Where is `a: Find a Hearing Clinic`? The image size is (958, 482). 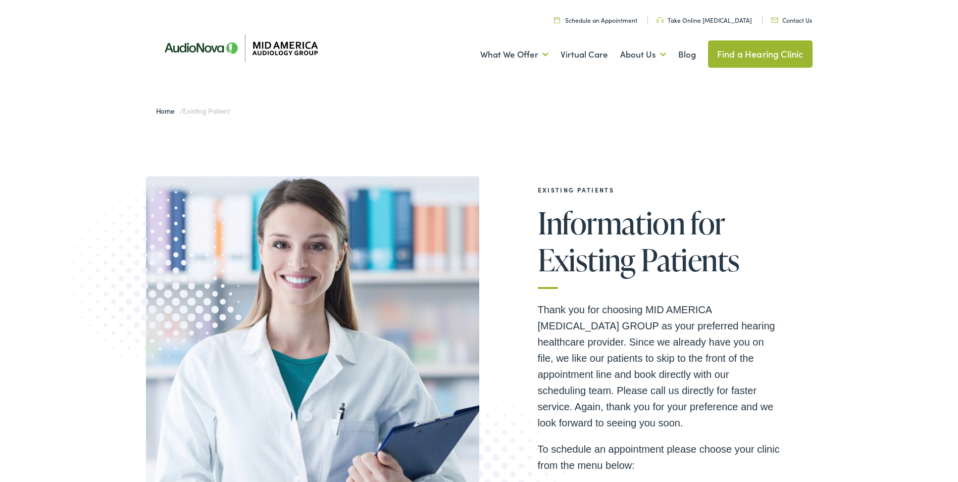
a: Find a Hearing Clinic is located at coordinates (760, 54).